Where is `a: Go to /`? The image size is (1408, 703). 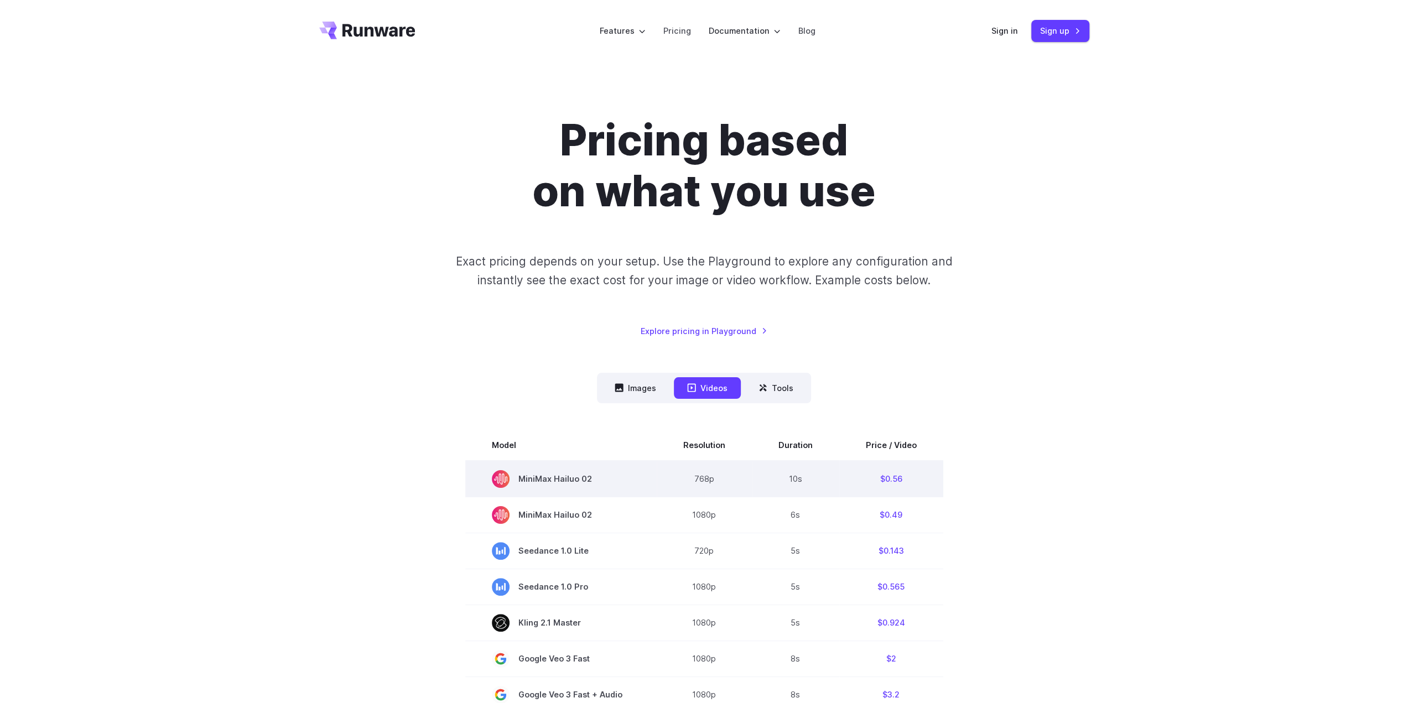 a: Go to / is located at coordinates (367, 30).